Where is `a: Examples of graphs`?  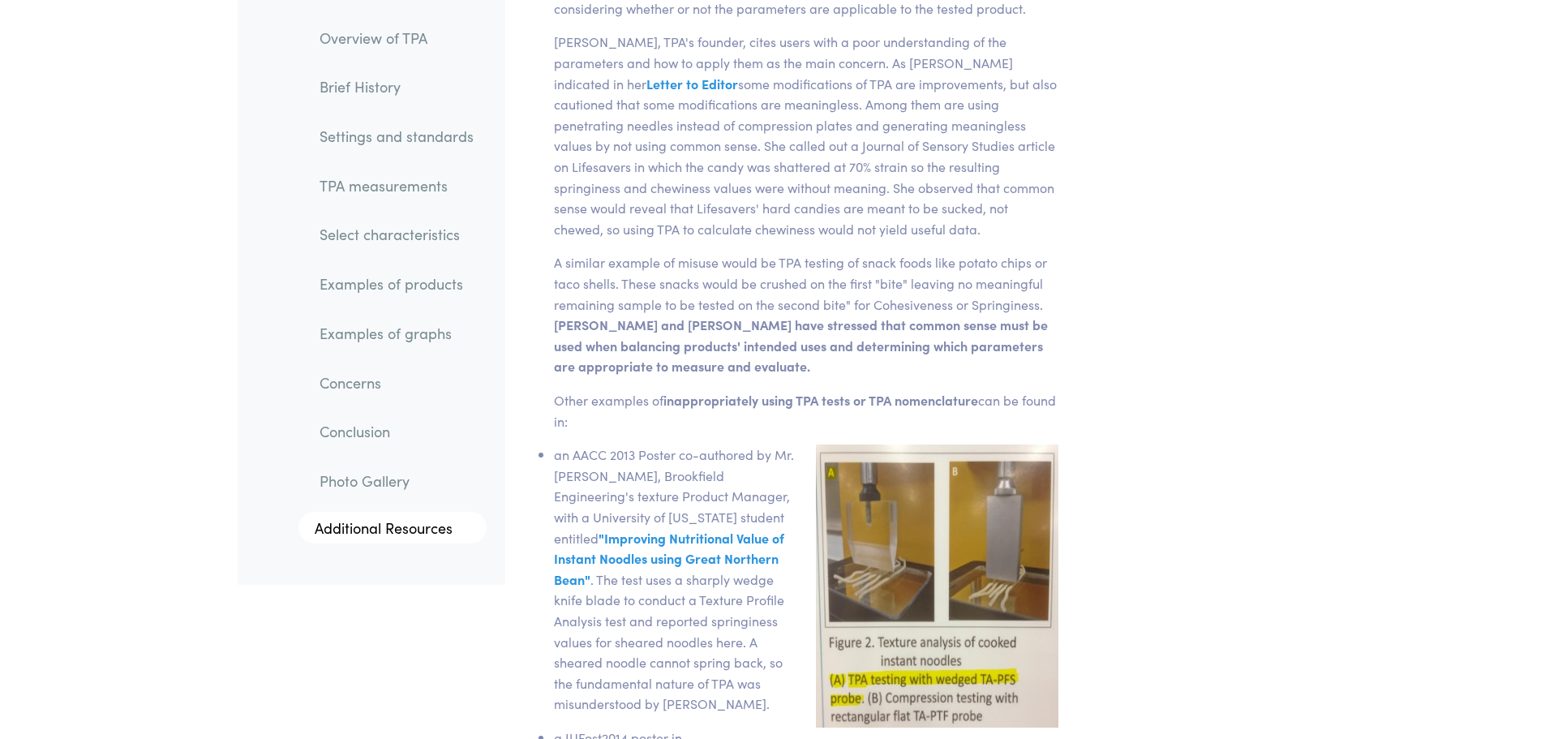 a: Examples of graphs is located at coordinates (397, 333).